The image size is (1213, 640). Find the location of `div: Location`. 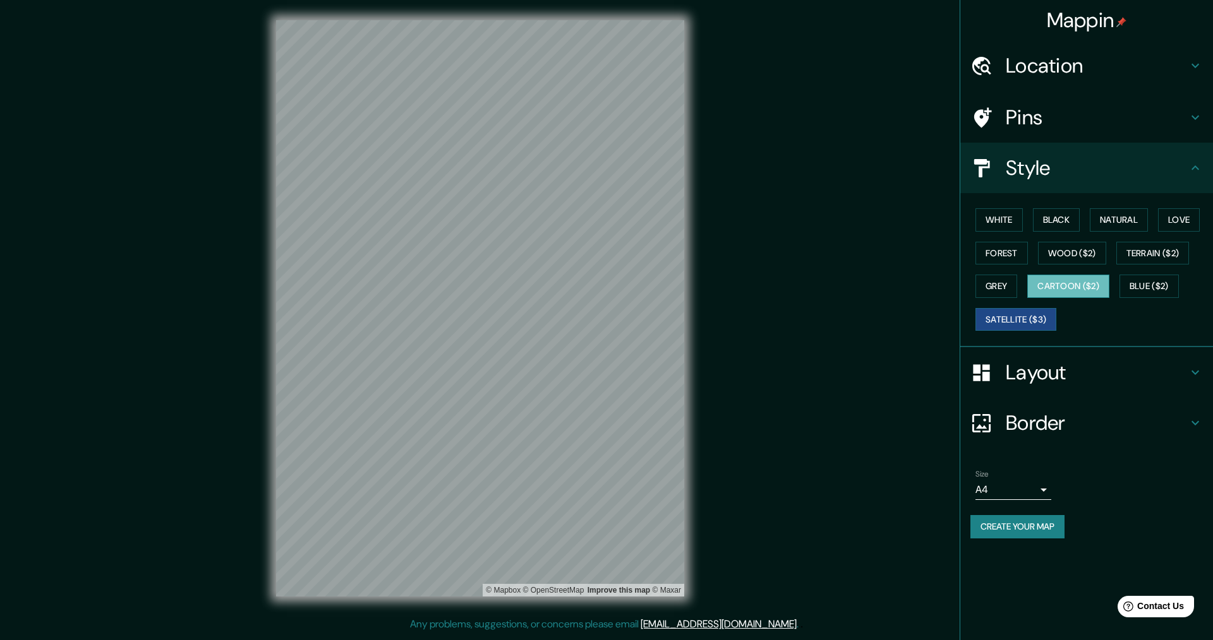

div: Location is located at coordinates (1086, 66).